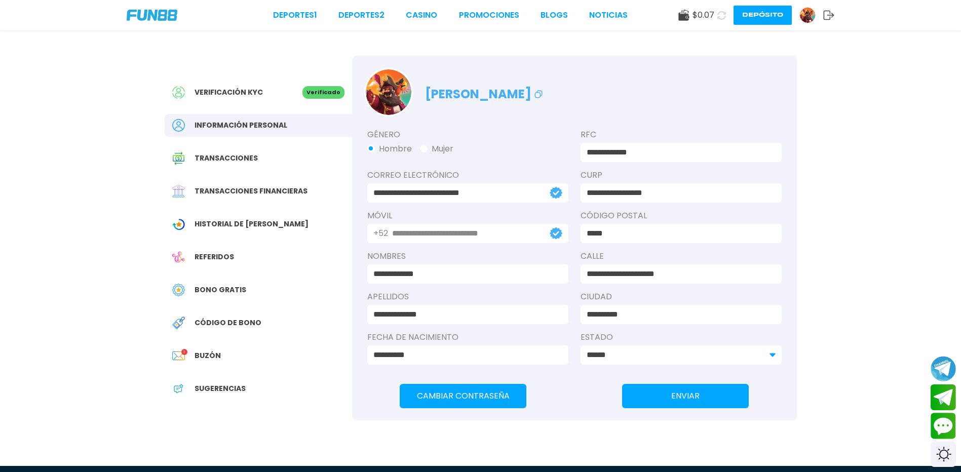 This screenshot has height=472, width=961. What do you see at coordinates (463, 396) in the screenshot?
I see `button: Cambiar Contraseña` at bounding box center [463, 396].